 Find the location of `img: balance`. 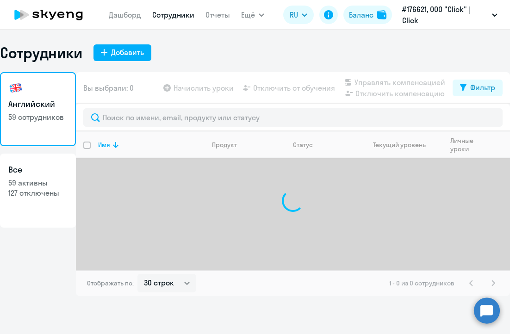

img: balance is located at coordinates (382, 15).